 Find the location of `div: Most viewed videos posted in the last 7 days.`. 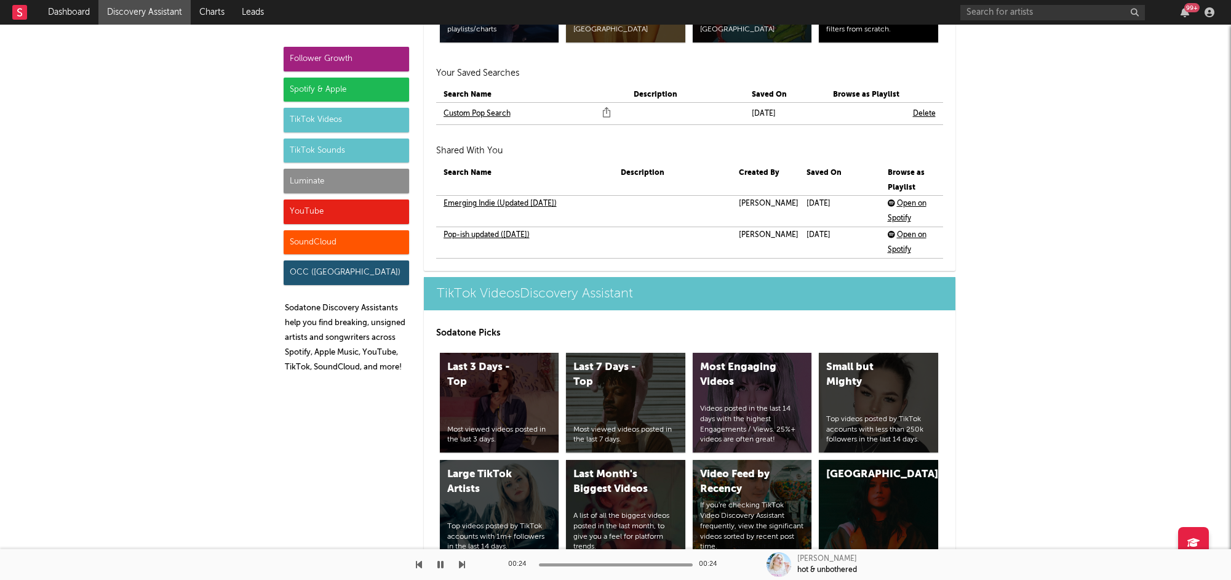

div: Most viewed videos posted in the last 7 days. is located at coordinates (626, 435).